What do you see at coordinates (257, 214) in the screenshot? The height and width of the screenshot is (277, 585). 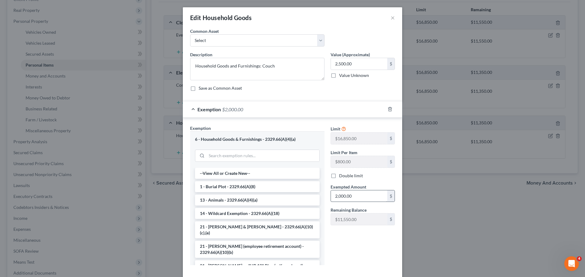 I see `li: 14 - Wildcard Exemption - 2329.66(A)(18)` at bounding box center [257, 214].